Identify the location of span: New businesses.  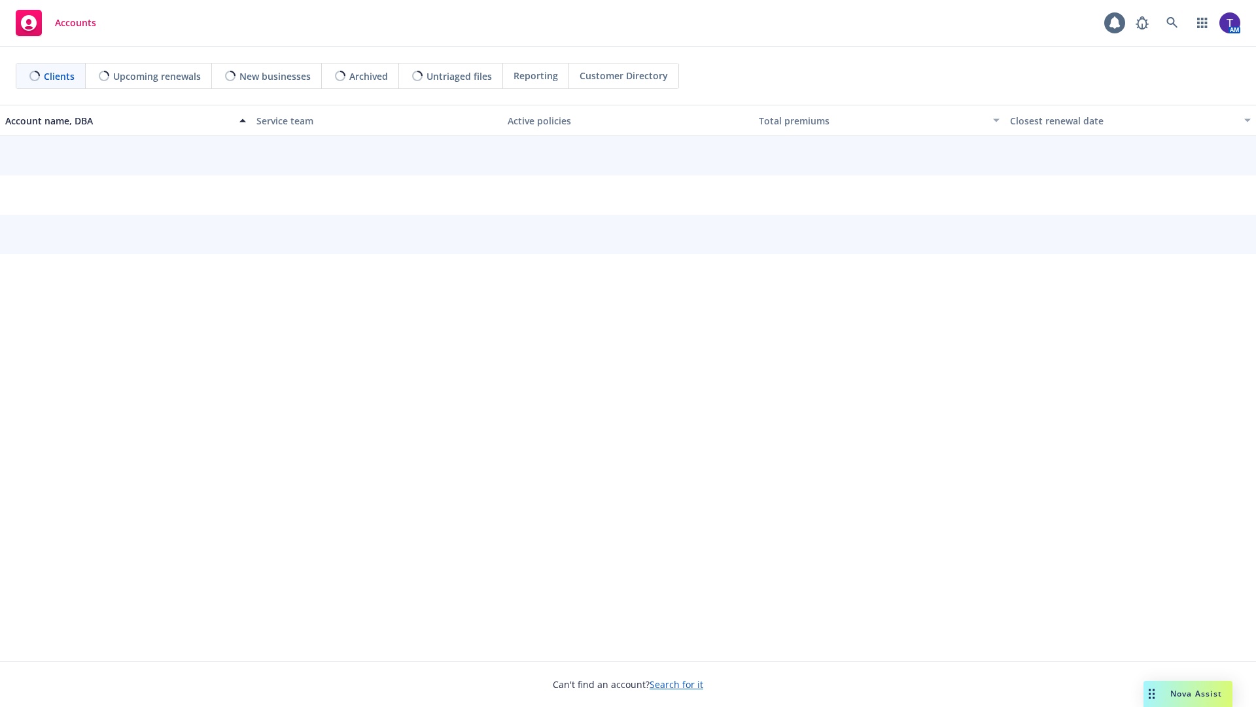
(275, 76).